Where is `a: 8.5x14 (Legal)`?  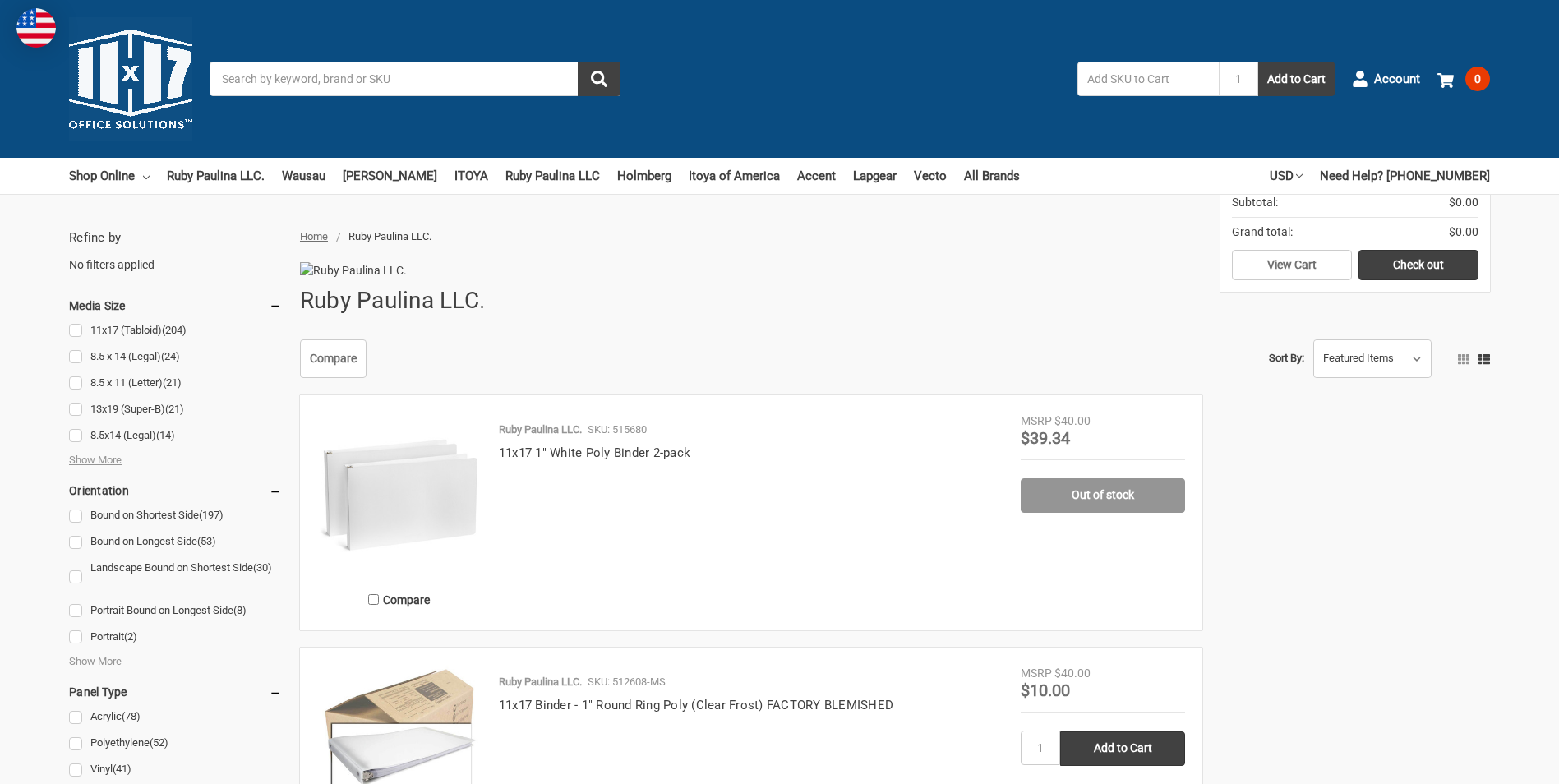
a: 8.5x14 (Legal) is located at coordinates (175, 435).